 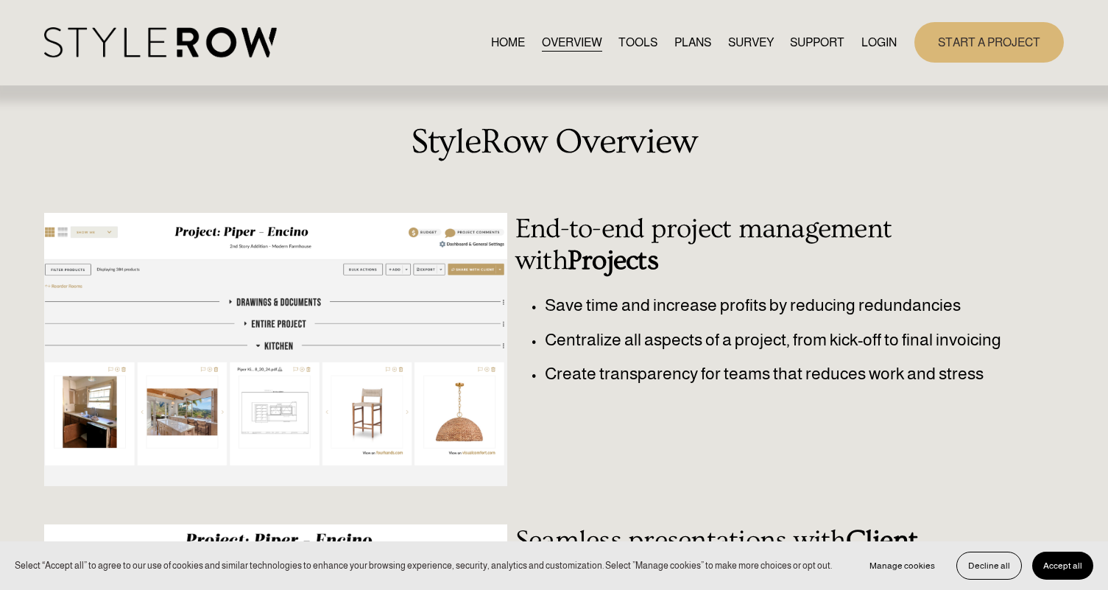 What do you see at coordinates (817, 43) in the screenshot?
I see `span: SUPPORT` at bounding box center [817, 43].